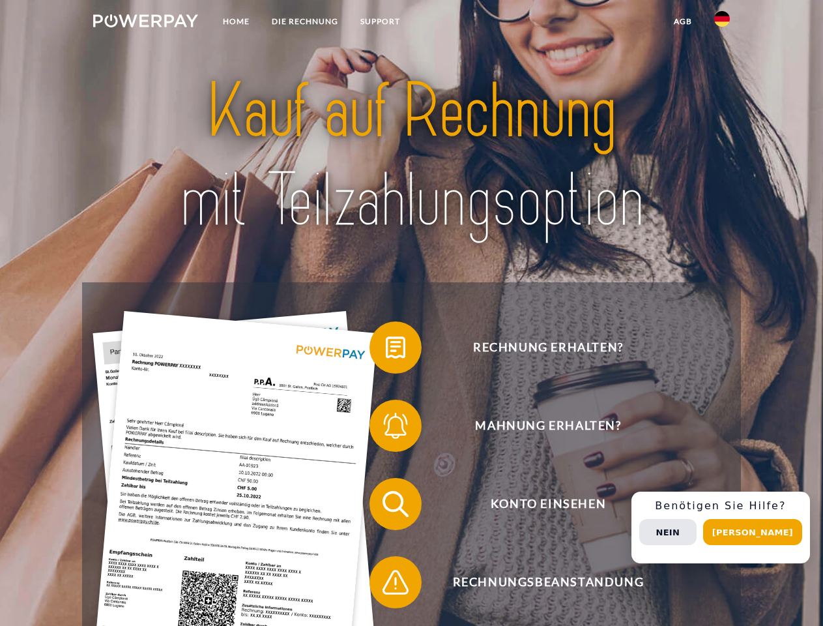 The height and width of the screenshot is (626, 823). I want to click on a: Konto einsehen, so click(539, 504).